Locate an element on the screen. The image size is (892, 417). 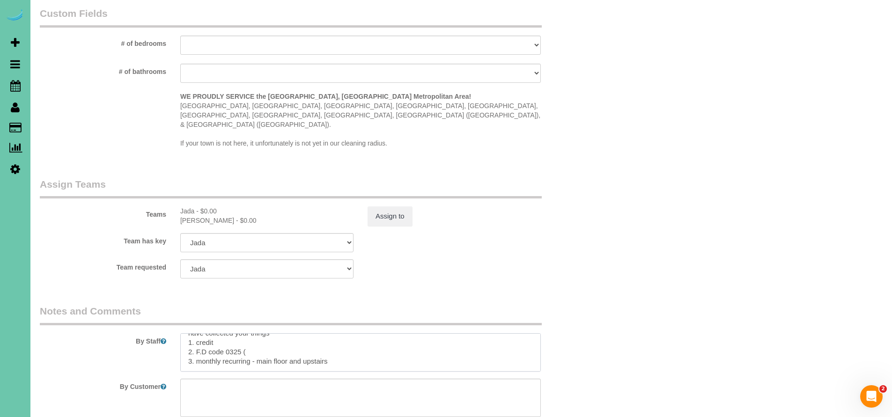
label: # of bedrooms is located at coordinates (103, 42).